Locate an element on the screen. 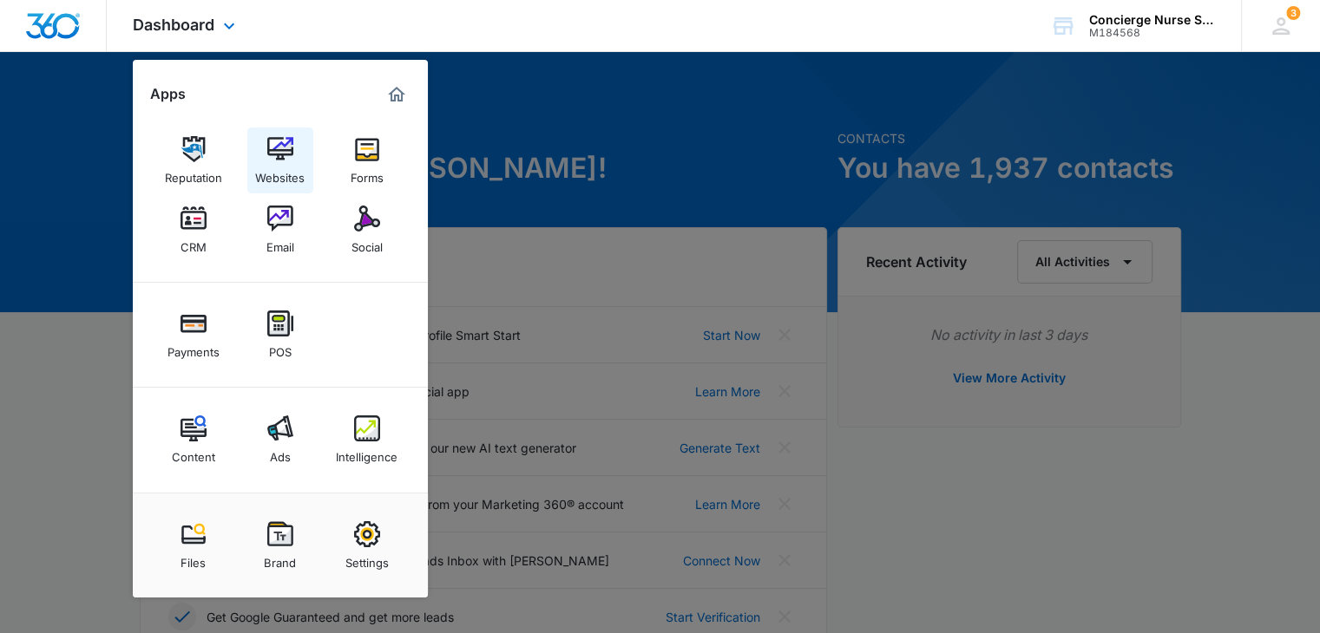 The width and height of the screenshot is (1320, 633). div: CRM is located at coordinates (193, 243).